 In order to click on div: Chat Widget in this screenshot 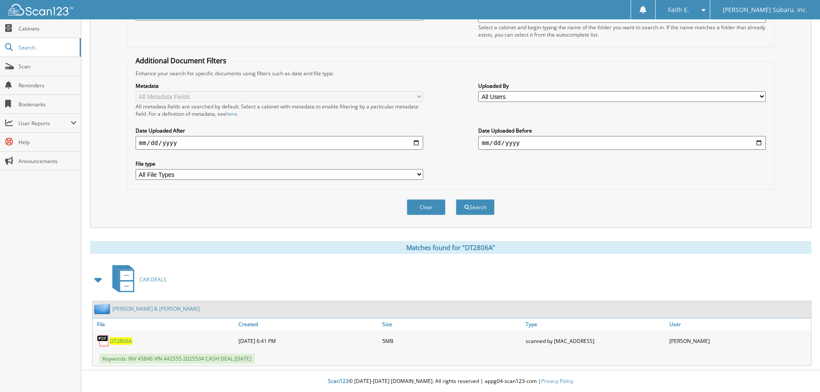, I will do `click(799, 372)`.